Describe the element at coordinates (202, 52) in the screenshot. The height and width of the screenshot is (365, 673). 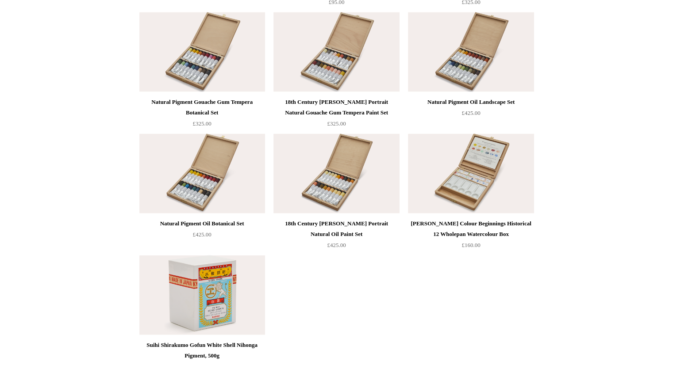
I see `a: Natural Pigment Gouache Gum Tempera Botanical Set Natural Pigment Gouache Gum Tempera Botanical Set` at that location.